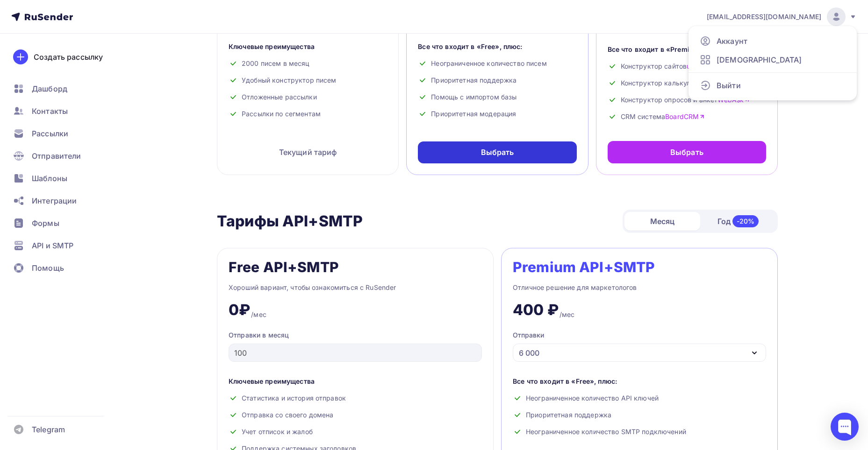 This screenshot has height=450, width=868. Describe the element at coordinates (307, 64) in the screenshot. I see `div: 2000 писем в месяц` at that location.